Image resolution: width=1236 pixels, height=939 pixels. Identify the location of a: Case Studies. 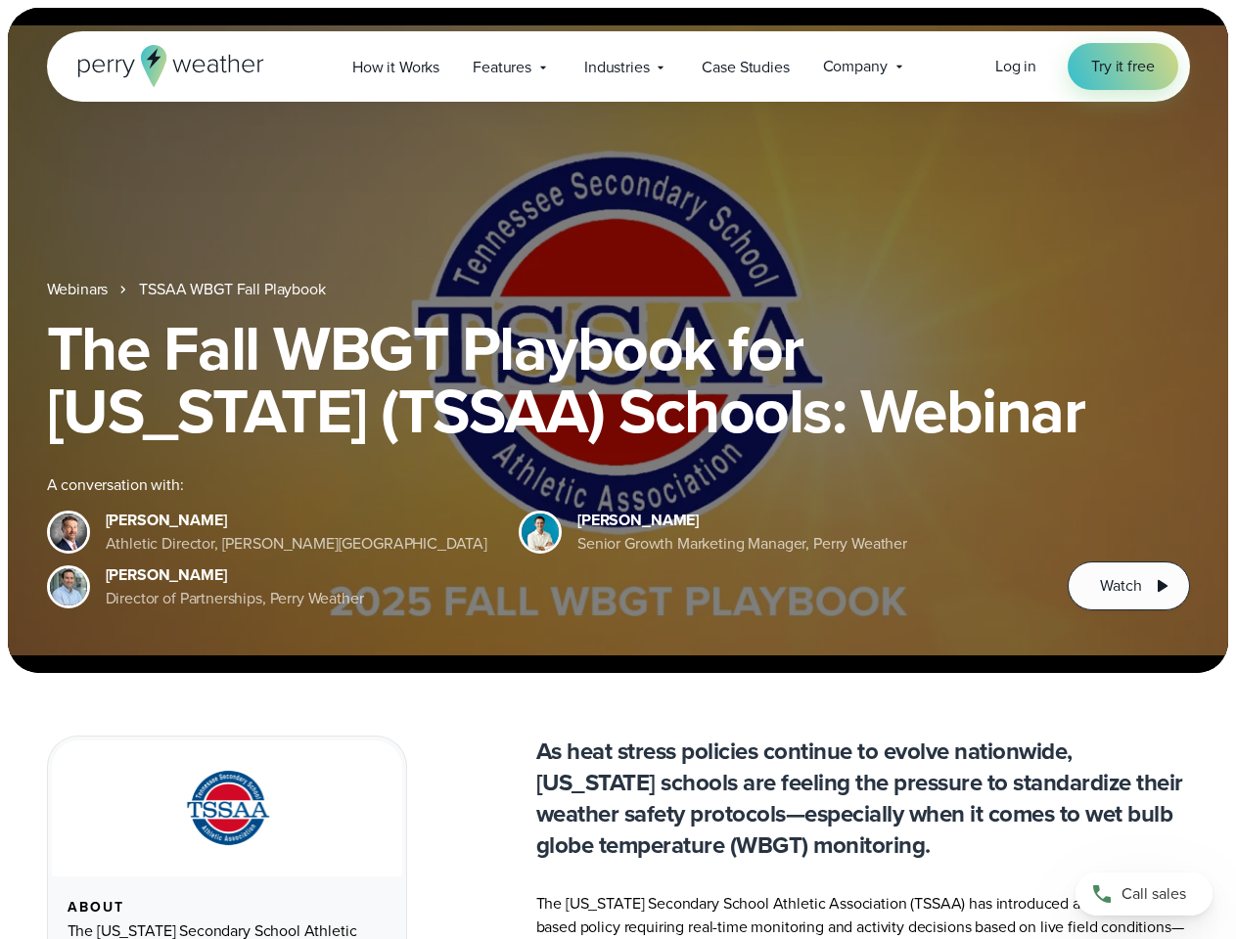
(744, 67).